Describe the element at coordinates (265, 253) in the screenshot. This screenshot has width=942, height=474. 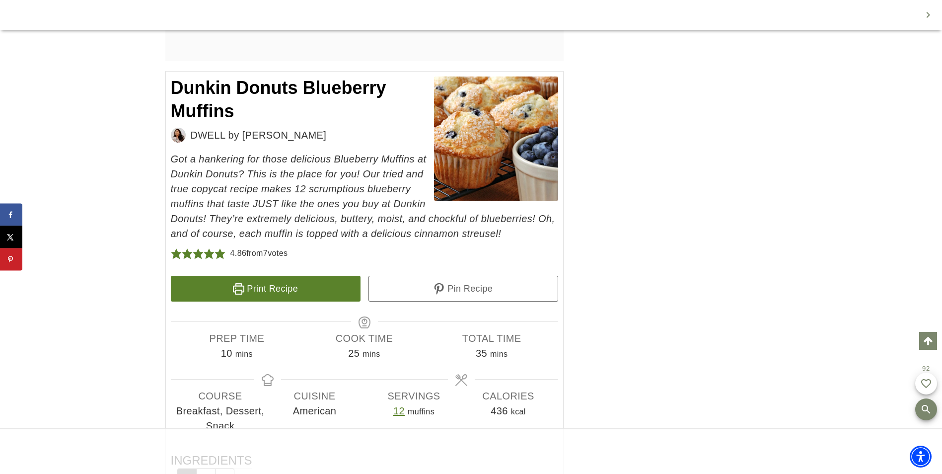
I see `span: 7` at that location.